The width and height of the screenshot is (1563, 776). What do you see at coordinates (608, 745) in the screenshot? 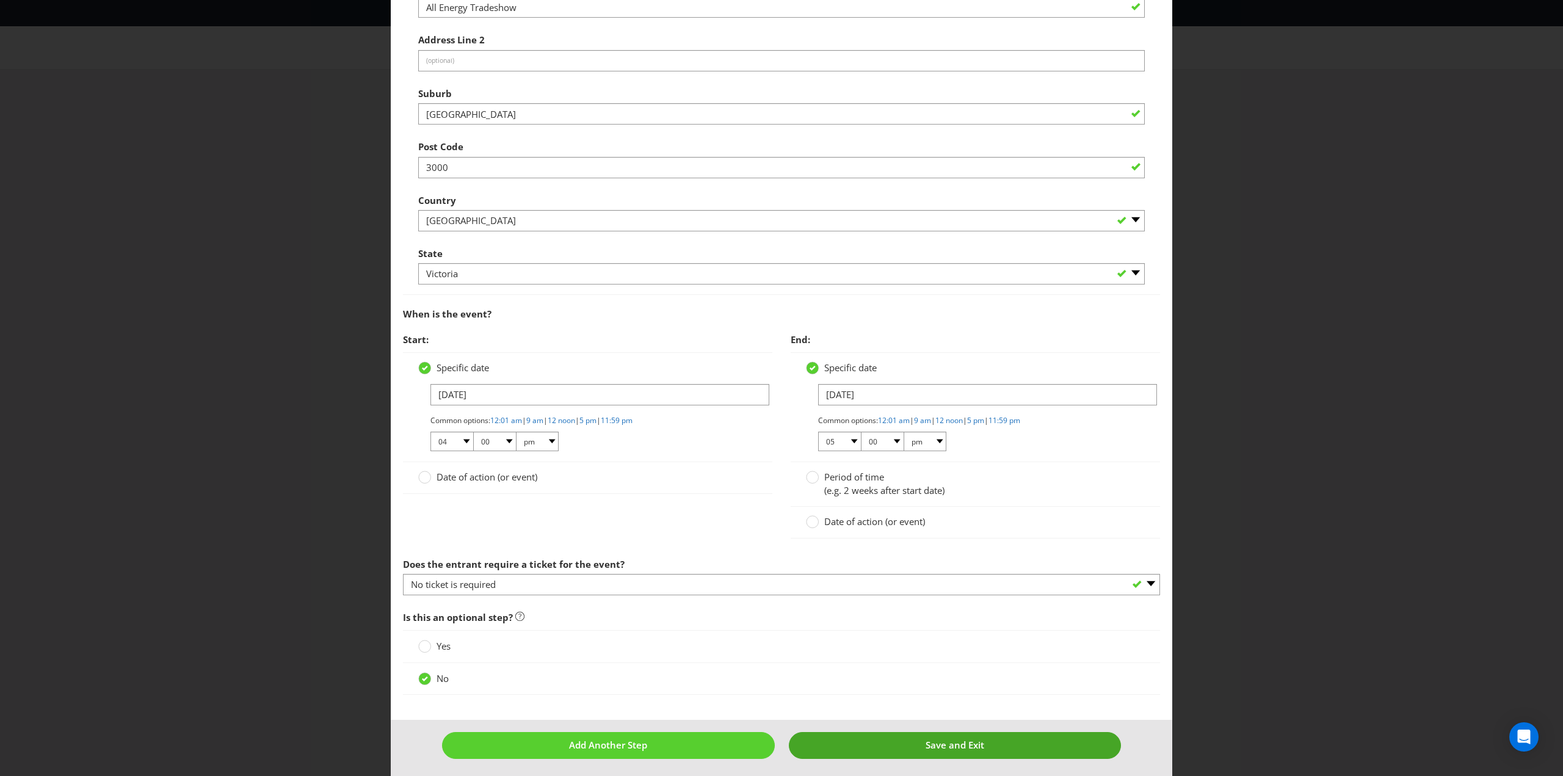
I see `button: Add Another Step` at bounding box center [608, 745].